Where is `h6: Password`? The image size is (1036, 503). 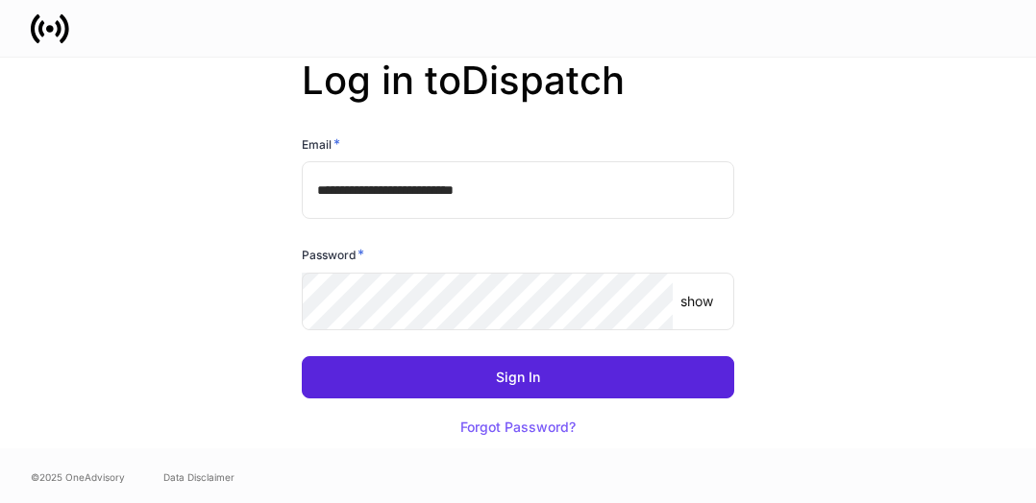
h6: Password is located at coordinates (332, 255).